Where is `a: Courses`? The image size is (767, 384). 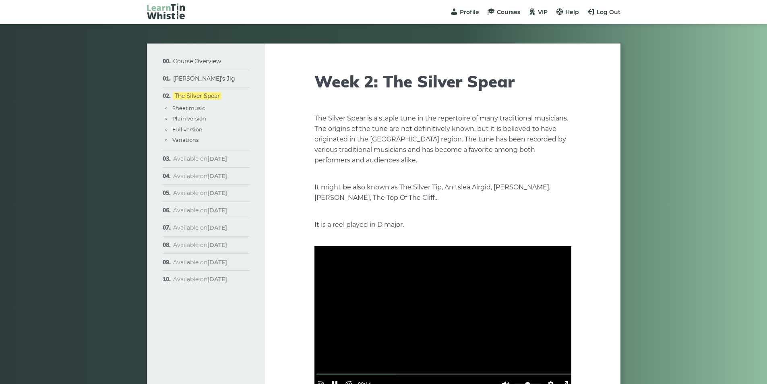
a: Courses is located at coordinates (504, 12).